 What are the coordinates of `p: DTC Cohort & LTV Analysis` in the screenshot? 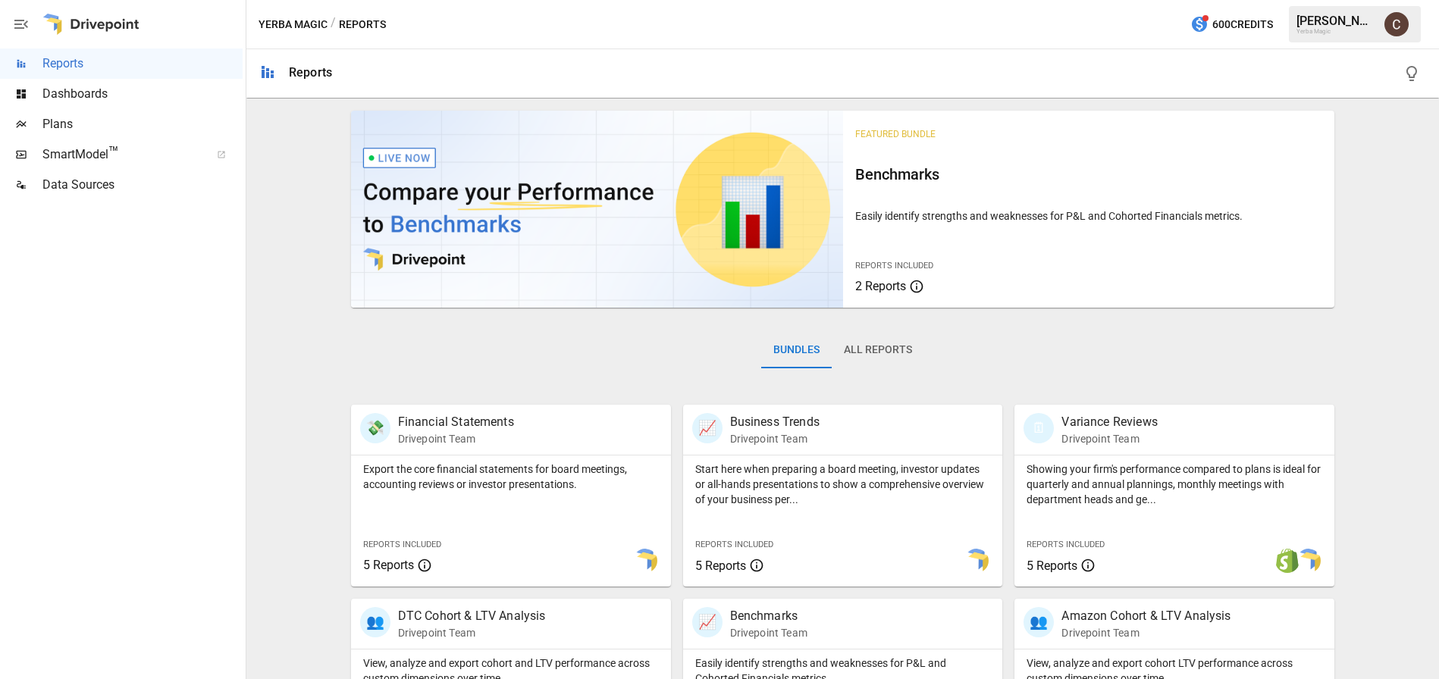 It's located at (472, 616).